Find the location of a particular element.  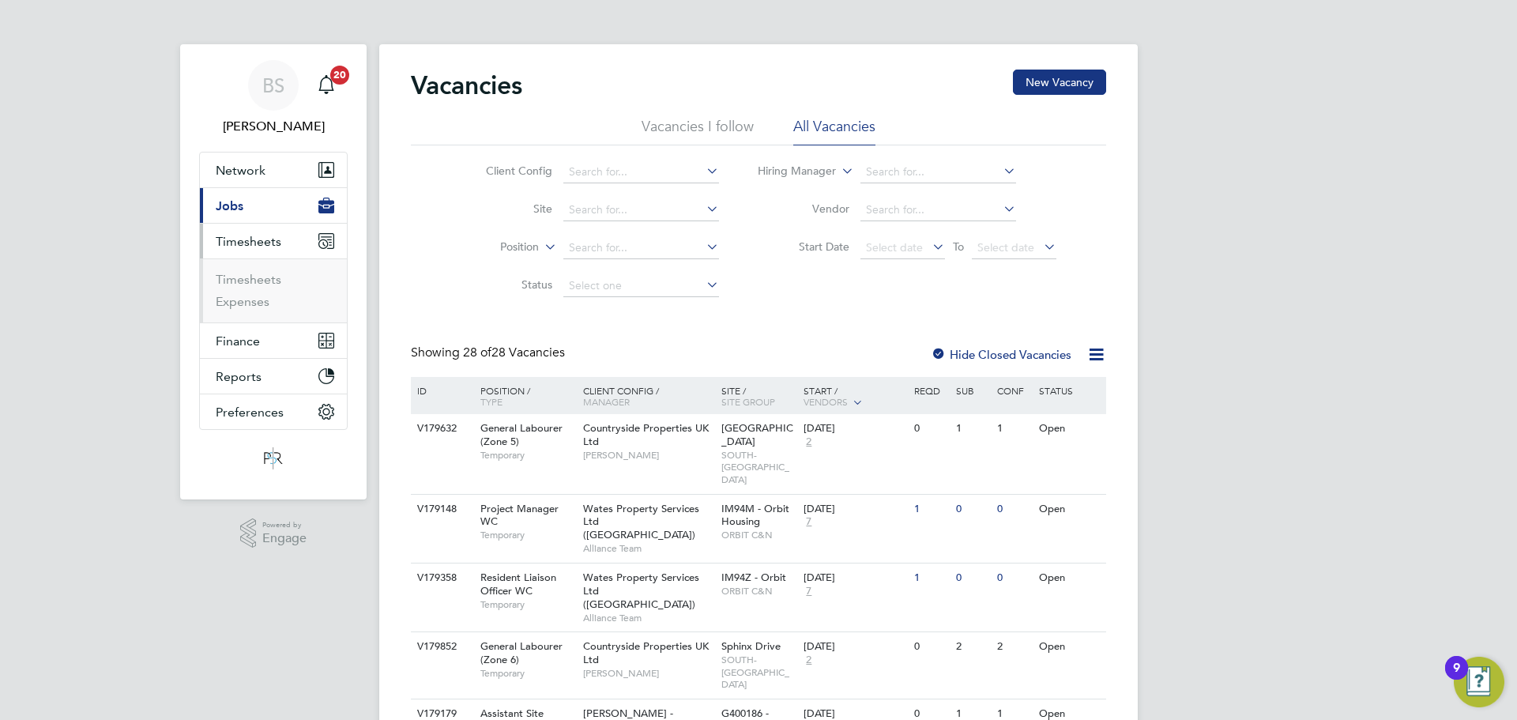

a: Timesheets is located at coordinates (248, 279).